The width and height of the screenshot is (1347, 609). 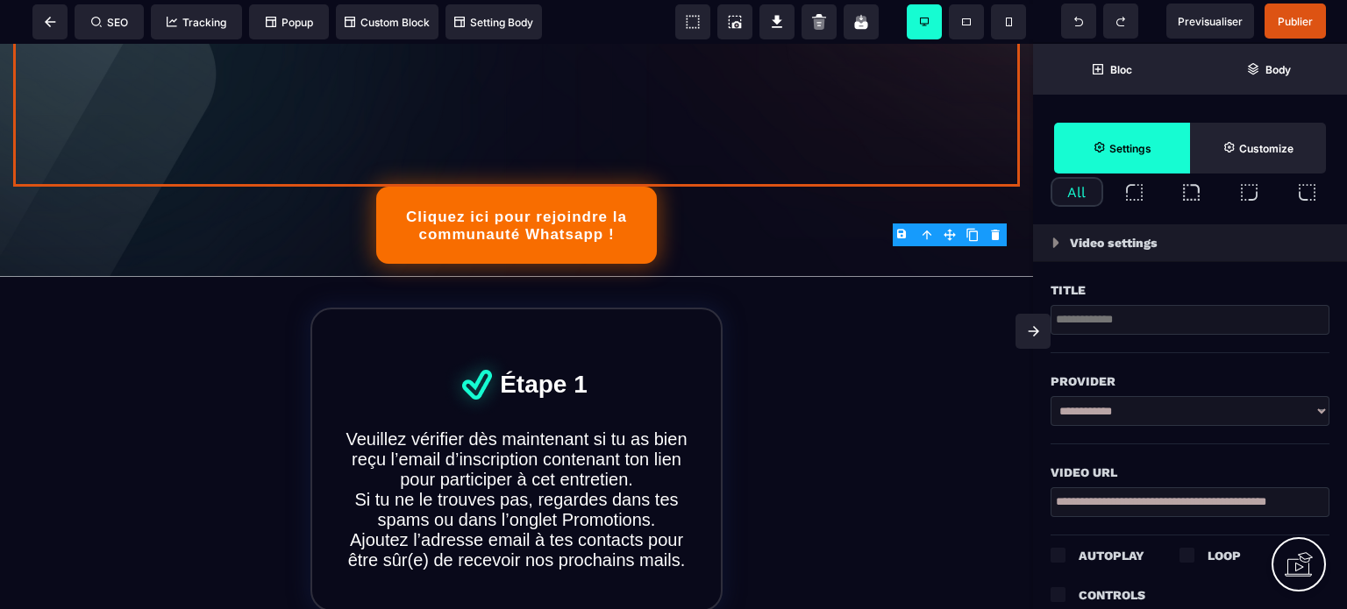 What do you see at coordinates (1190, 473) in the screenshot?
I see `div: Video URL` at bounding box center [1190, 473].